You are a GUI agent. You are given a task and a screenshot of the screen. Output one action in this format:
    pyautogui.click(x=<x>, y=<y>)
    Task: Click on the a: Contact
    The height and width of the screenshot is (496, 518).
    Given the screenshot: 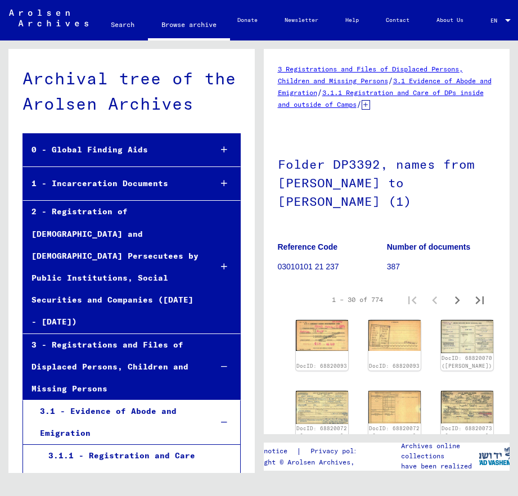 What is the action you would take?
    pyautogui.click(x=397, y=20)
    